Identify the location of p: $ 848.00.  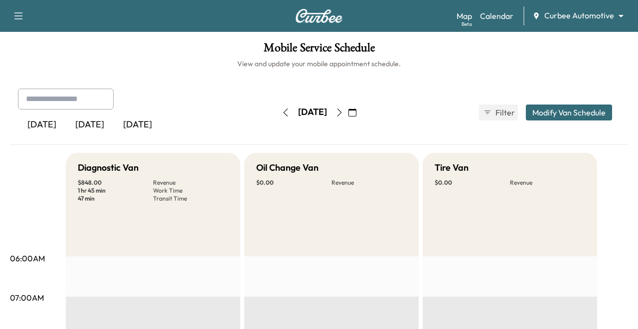
(115, 183).